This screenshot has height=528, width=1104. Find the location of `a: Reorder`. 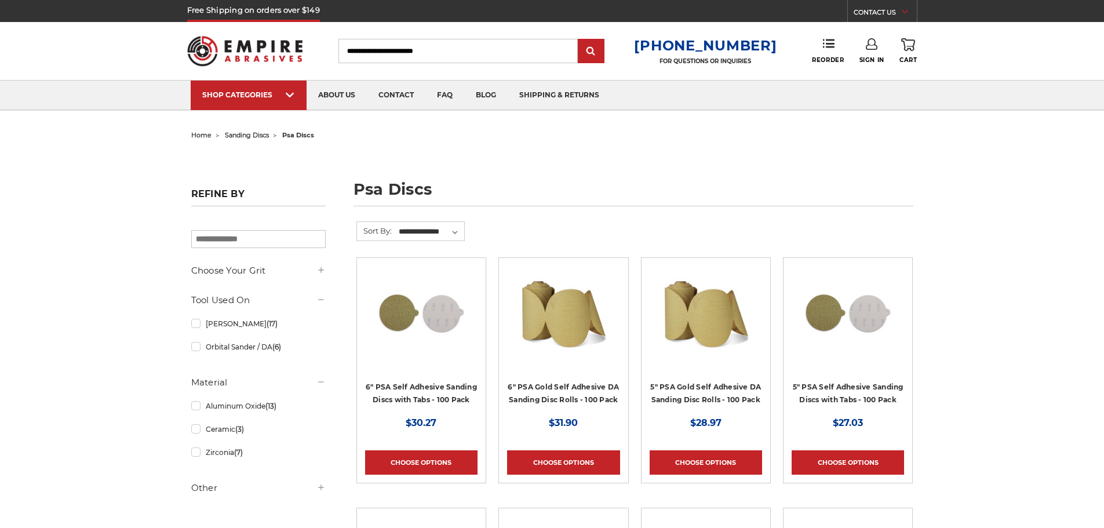

a: Reorder is located at coordinates (828, 50).